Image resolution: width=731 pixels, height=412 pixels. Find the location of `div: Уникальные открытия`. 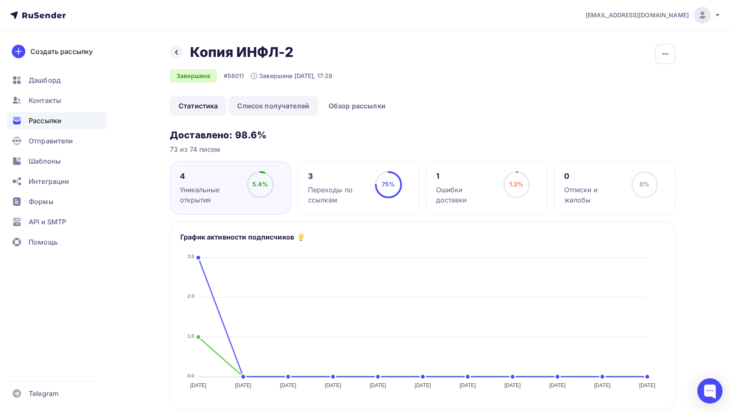

div: Уникальные открытия is located at coordinates (210, 195).